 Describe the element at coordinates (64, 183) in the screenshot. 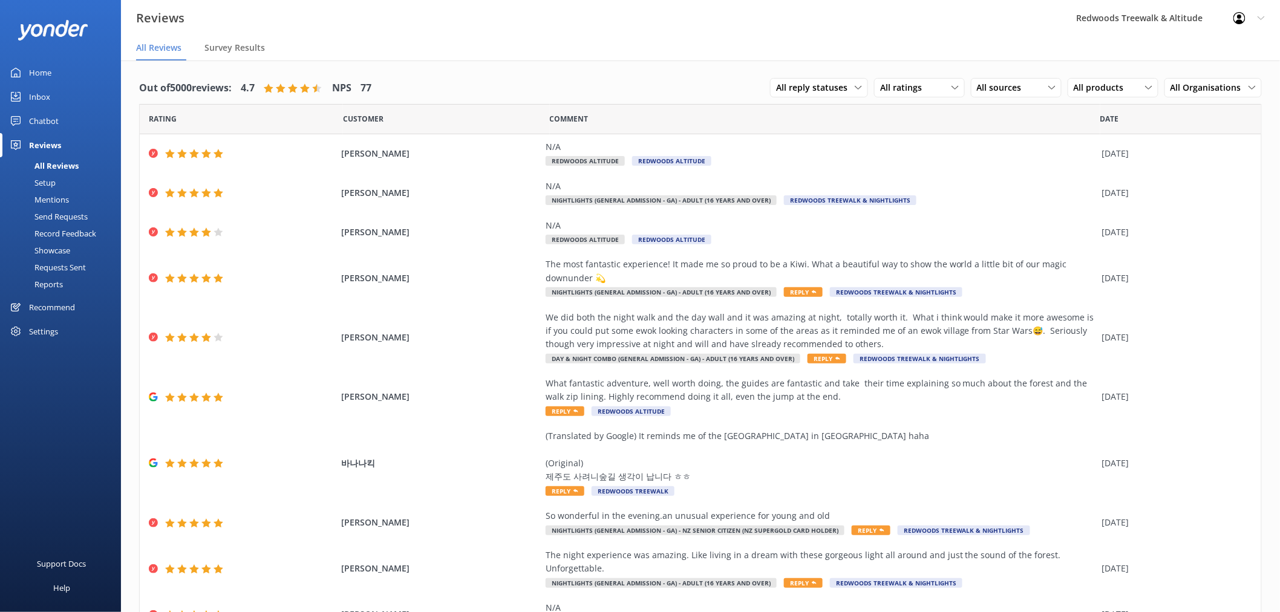

I see `a: Setup` at that location.